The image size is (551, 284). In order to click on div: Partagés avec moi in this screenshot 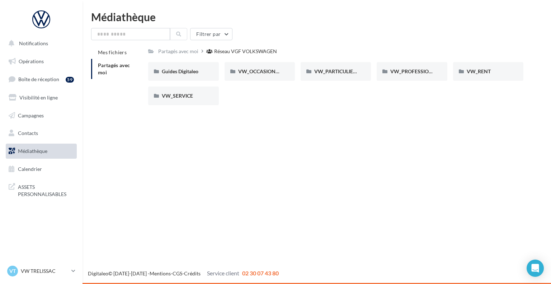, I will do `click(178, 51)`.